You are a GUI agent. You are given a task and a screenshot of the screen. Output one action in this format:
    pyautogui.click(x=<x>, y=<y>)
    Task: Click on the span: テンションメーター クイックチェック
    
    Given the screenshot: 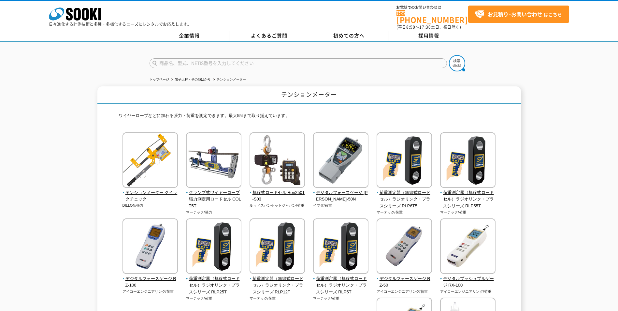 What is the action you would take?
    pyautogui.click(x=150, y=196)
    